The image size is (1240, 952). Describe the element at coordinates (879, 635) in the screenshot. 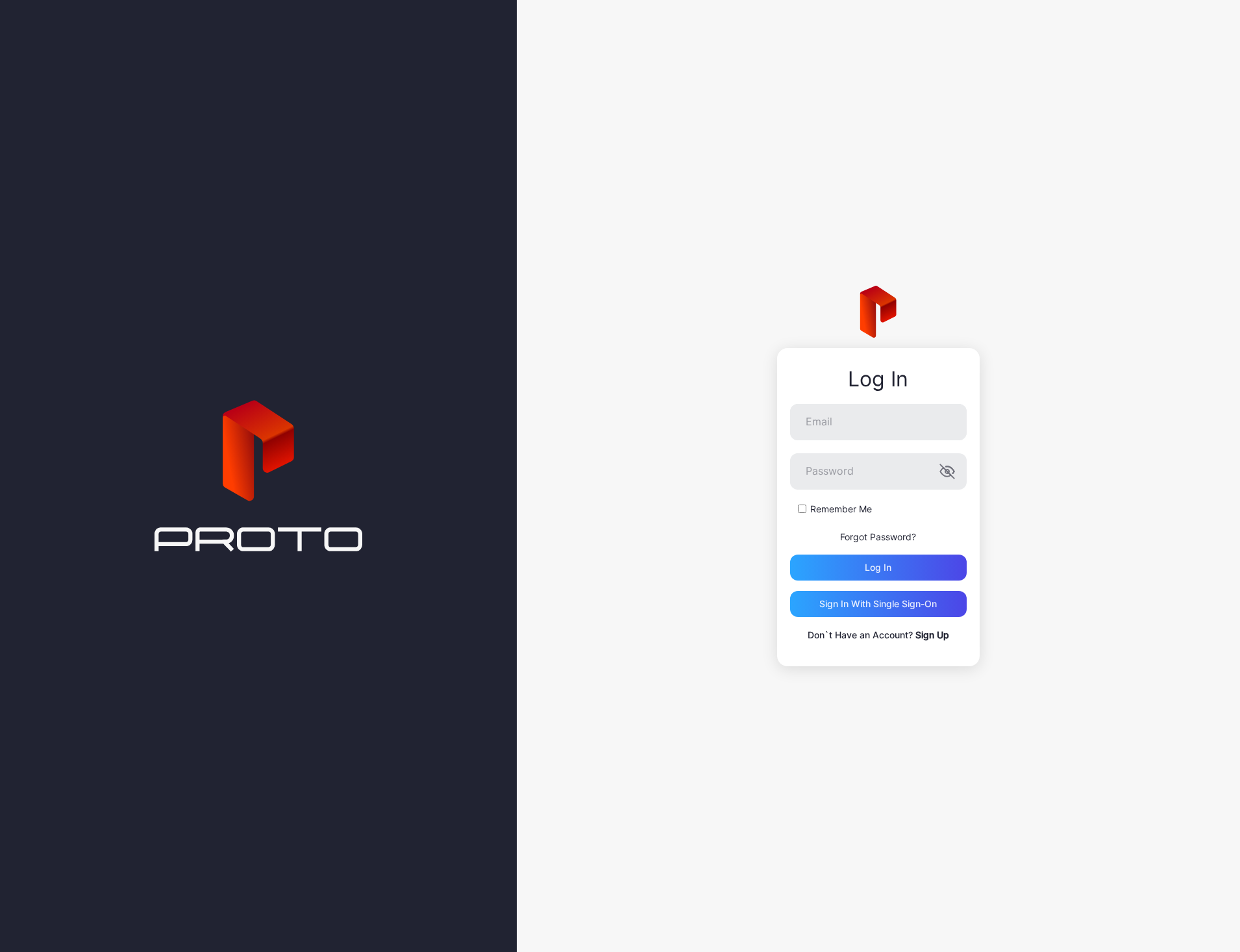

I see `p: Don`t Have an Account?` at that location.